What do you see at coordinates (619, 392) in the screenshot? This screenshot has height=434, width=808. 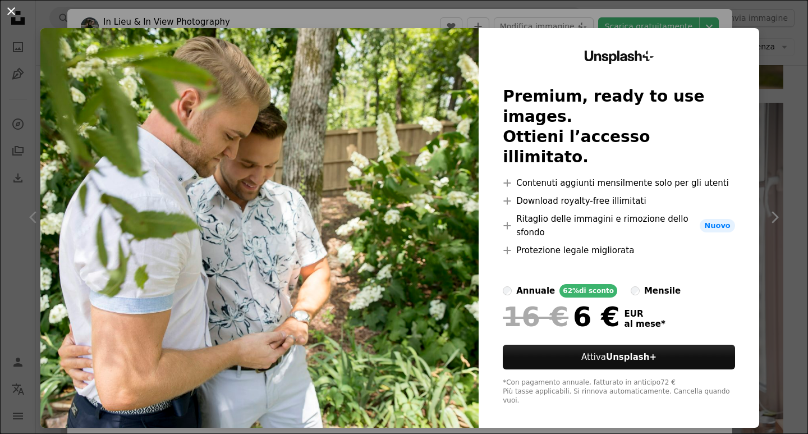 I see `div: *Con pagamento annuale, fatturato in anticipo 72 € Più tasse applicabili. Si rinnova automaticame...` at bounding box center [619, 392].